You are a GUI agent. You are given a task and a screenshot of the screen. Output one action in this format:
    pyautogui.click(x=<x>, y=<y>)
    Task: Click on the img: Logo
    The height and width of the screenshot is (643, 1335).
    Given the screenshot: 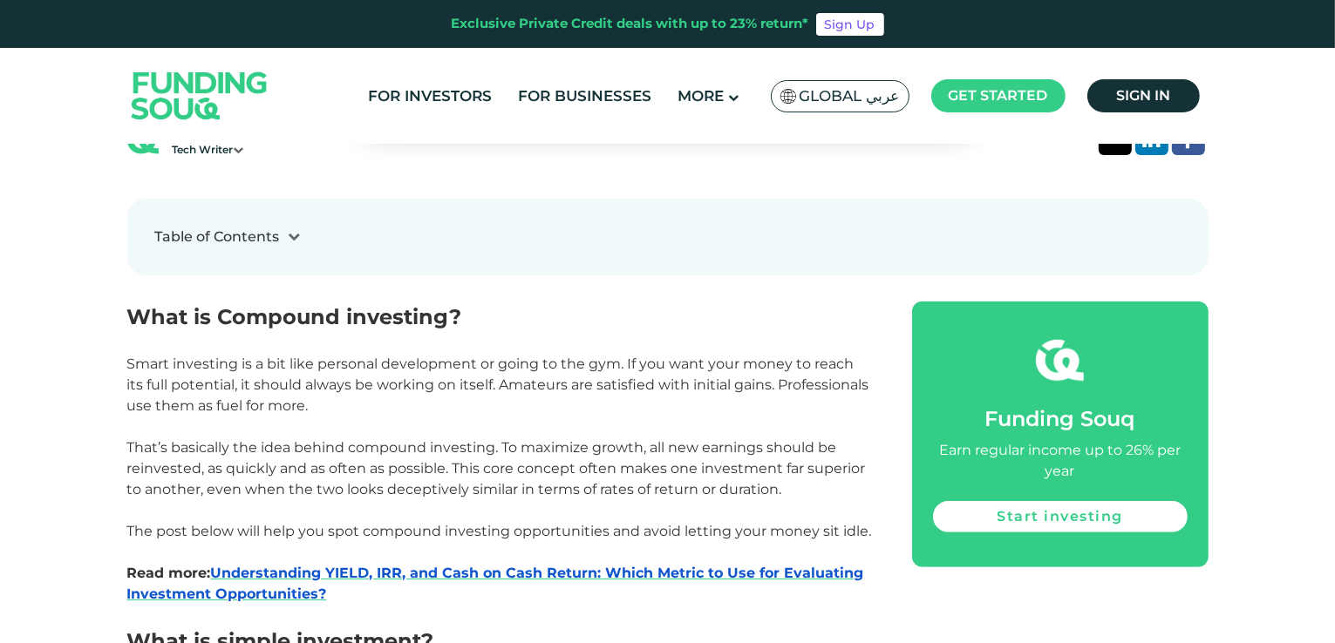 What is the action you would take?
    pyautogui.click(x=200, y=95)
    